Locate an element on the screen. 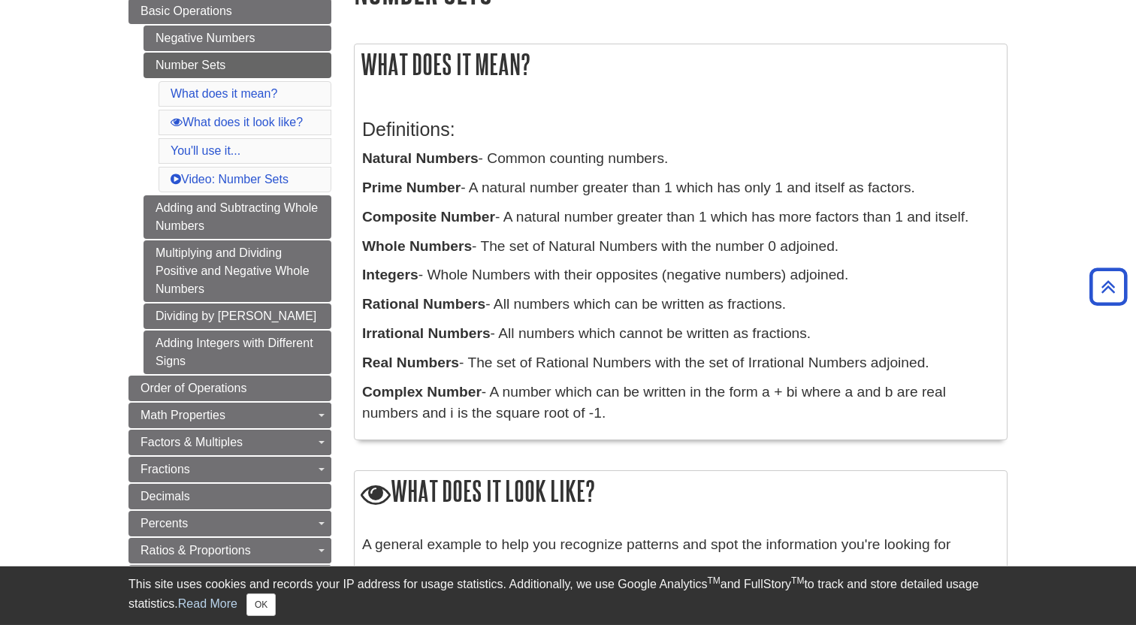 This screenshot has width=1136, height=625. div: This site uses cookies and records your IP address for usage statistics. Additionally, we use Goo... is located at coordinates (568, 596).